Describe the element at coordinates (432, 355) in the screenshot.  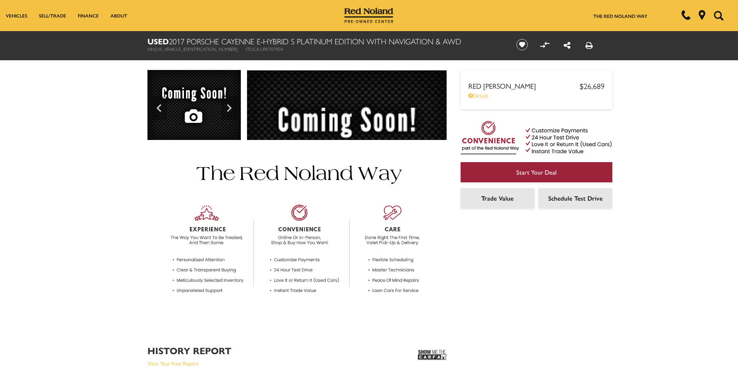
I see `img: Show me the Carfax` at that location.